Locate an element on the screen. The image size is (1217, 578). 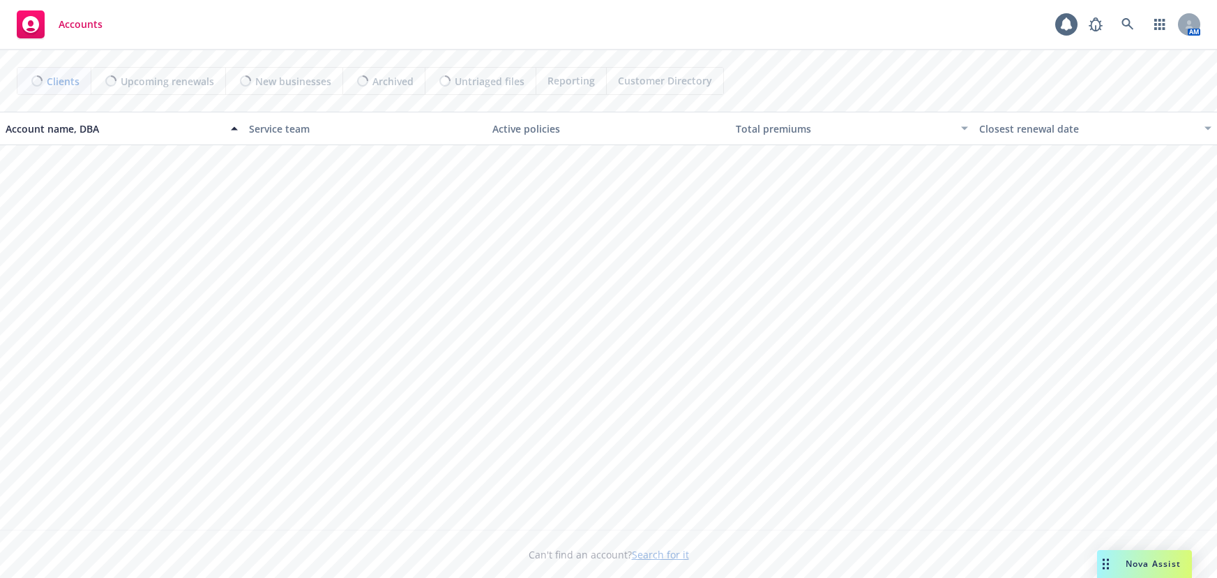
span: Clients is located at coordinates (63, 81).